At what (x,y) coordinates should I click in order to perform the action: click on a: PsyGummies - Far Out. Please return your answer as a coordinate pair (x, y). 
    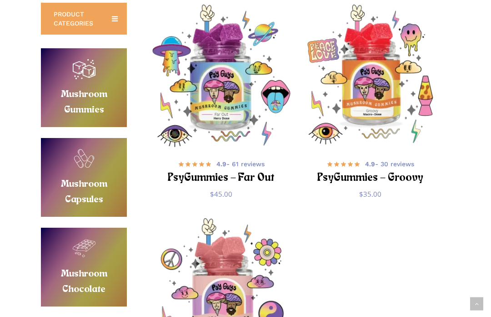
    Looking at the image, I should click on (222, 76).